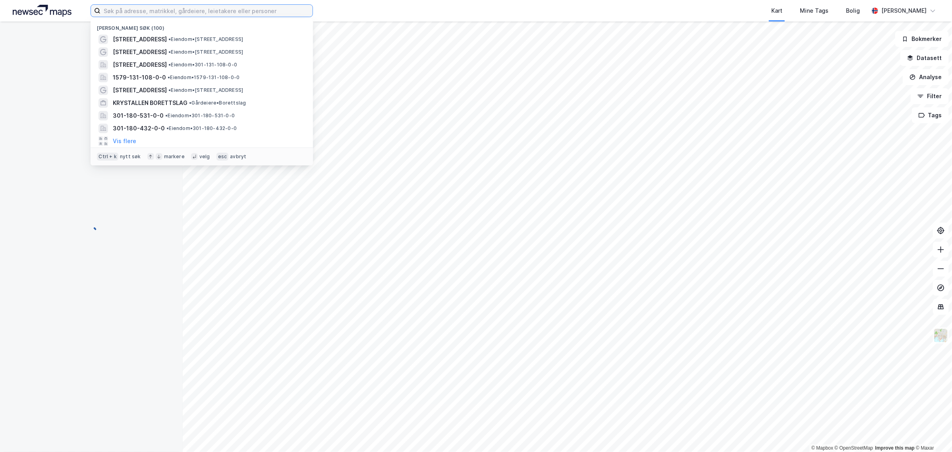  I want to click on span: Eiendom • 1579-131-108-0-0, so click(203, 77).